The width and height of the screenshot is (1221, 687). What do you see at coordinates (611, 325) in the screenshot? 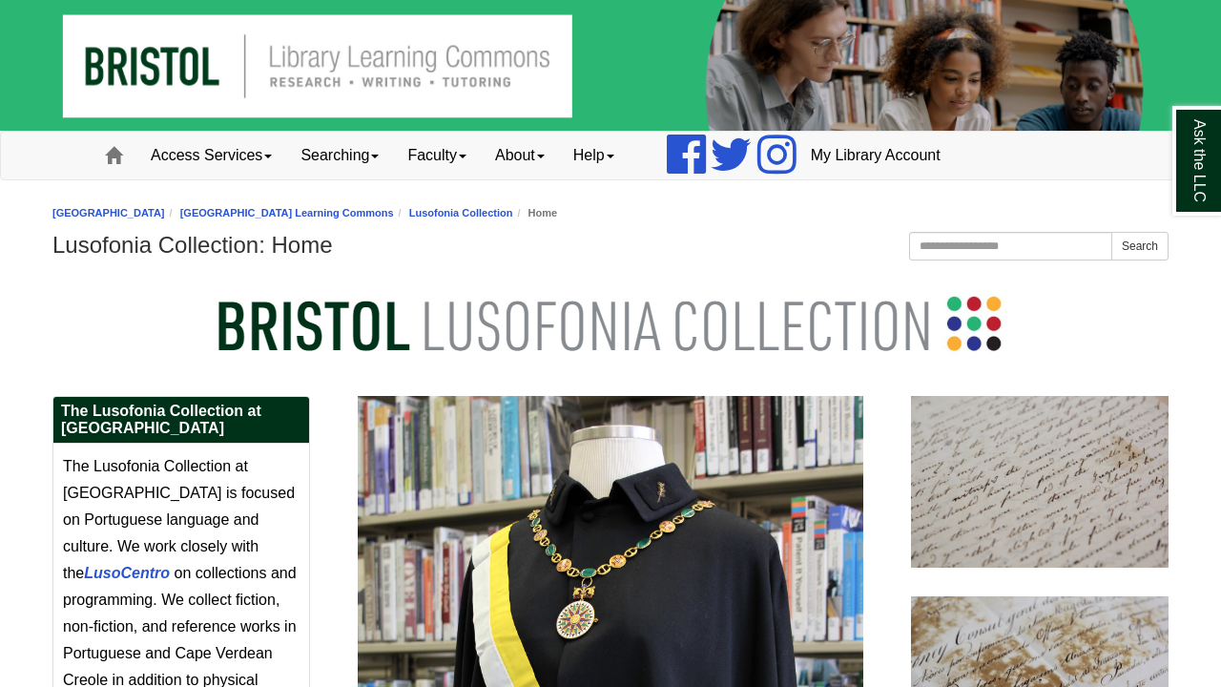
I see `img: Bristol Lusofonia Collection` at bounding box center [611, 325].